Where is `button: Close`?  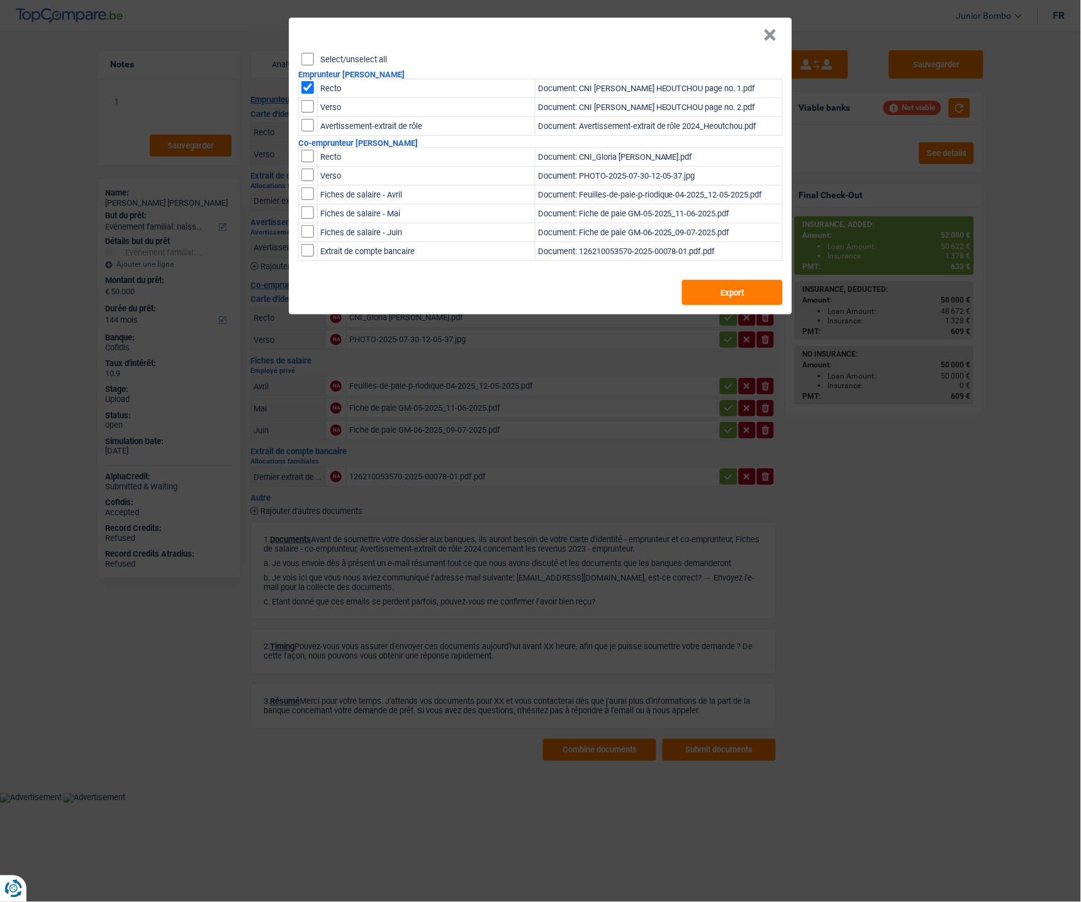 button: Close is located at coordinates (770, 35).